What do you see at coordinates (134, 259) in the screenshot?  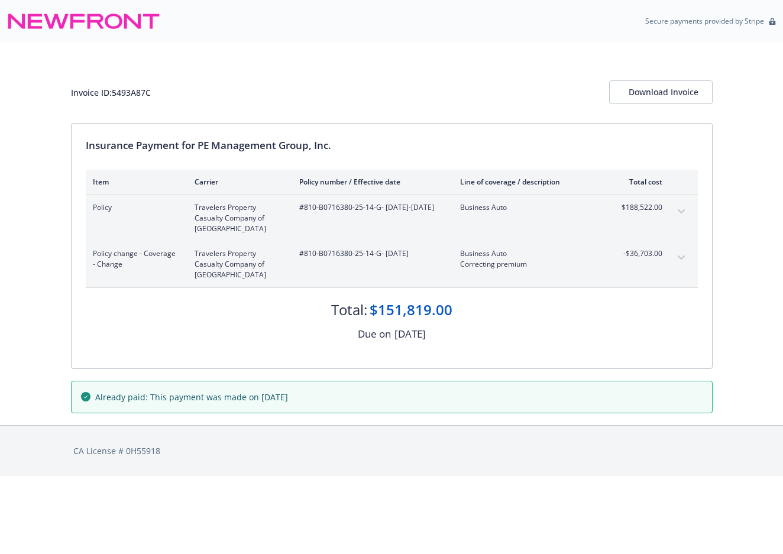 I see `span: Policy change - Coverage - Change` at bounding box center [134, 259].